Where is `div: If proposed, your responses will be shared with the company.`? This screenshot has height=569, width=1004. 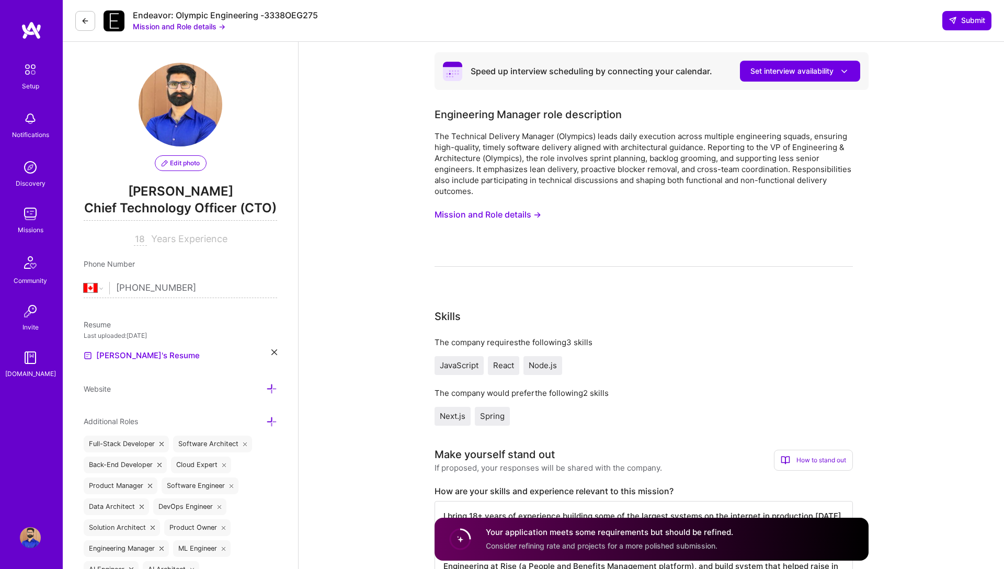 div: If proposed, your responses will be shared with the company. is located at coordinates (548, 468).